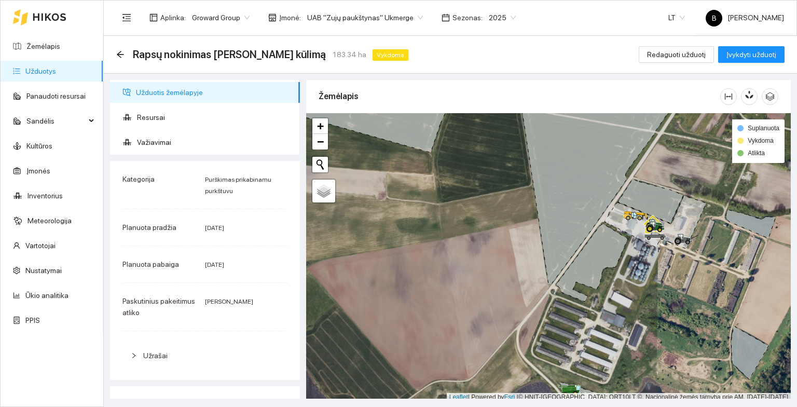 The image size is (797, 407). Describe the element at coordinates (349, 55) in the screenshot. I see `span: 183.34 ha` at that location.